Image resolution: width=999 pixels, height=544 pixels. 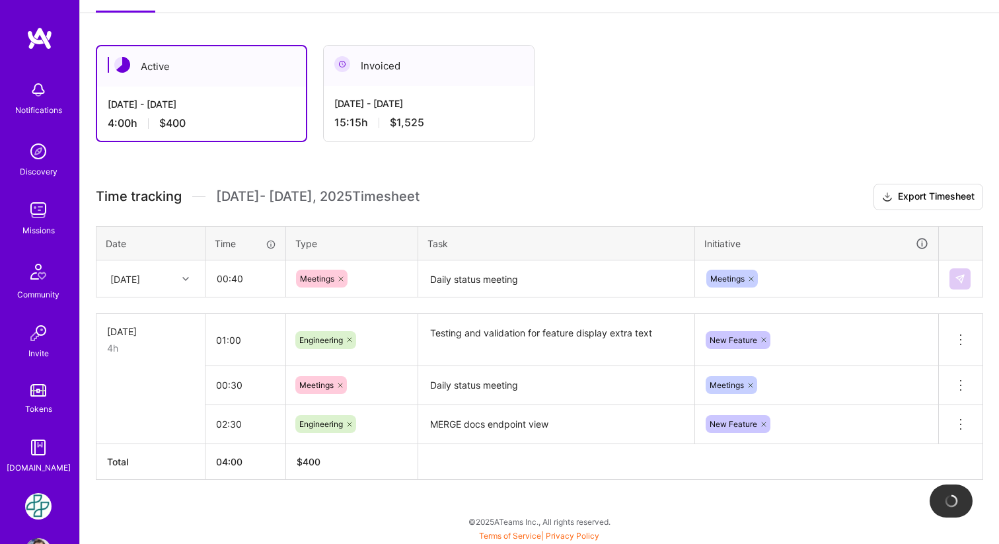 I want to click on span: Time tracking, so click(x=139, y=196).